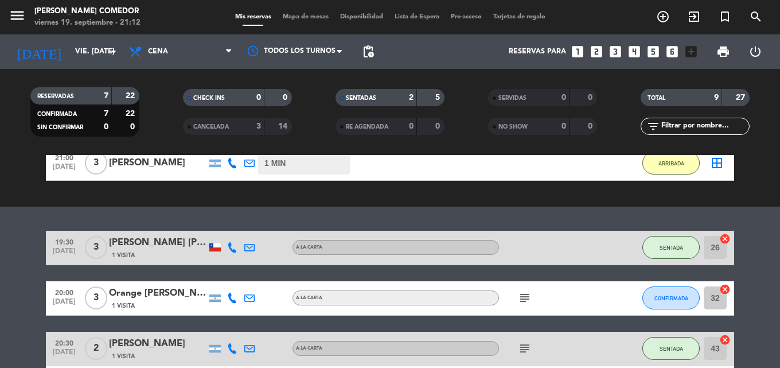 The image size is (780, 368). Describe the element at coordinates (60, 127) in the screenshot. I see `span: SIN CONFIRMAR` at that location.